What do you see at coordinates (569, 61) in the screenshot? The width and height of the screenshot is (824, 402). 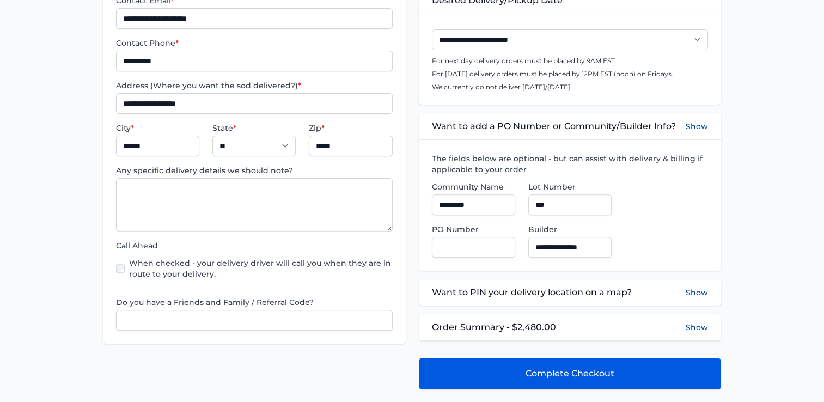 I see `p: For next day delivery orders must be placed by 9AM EST` at bounding box center [569, 61].